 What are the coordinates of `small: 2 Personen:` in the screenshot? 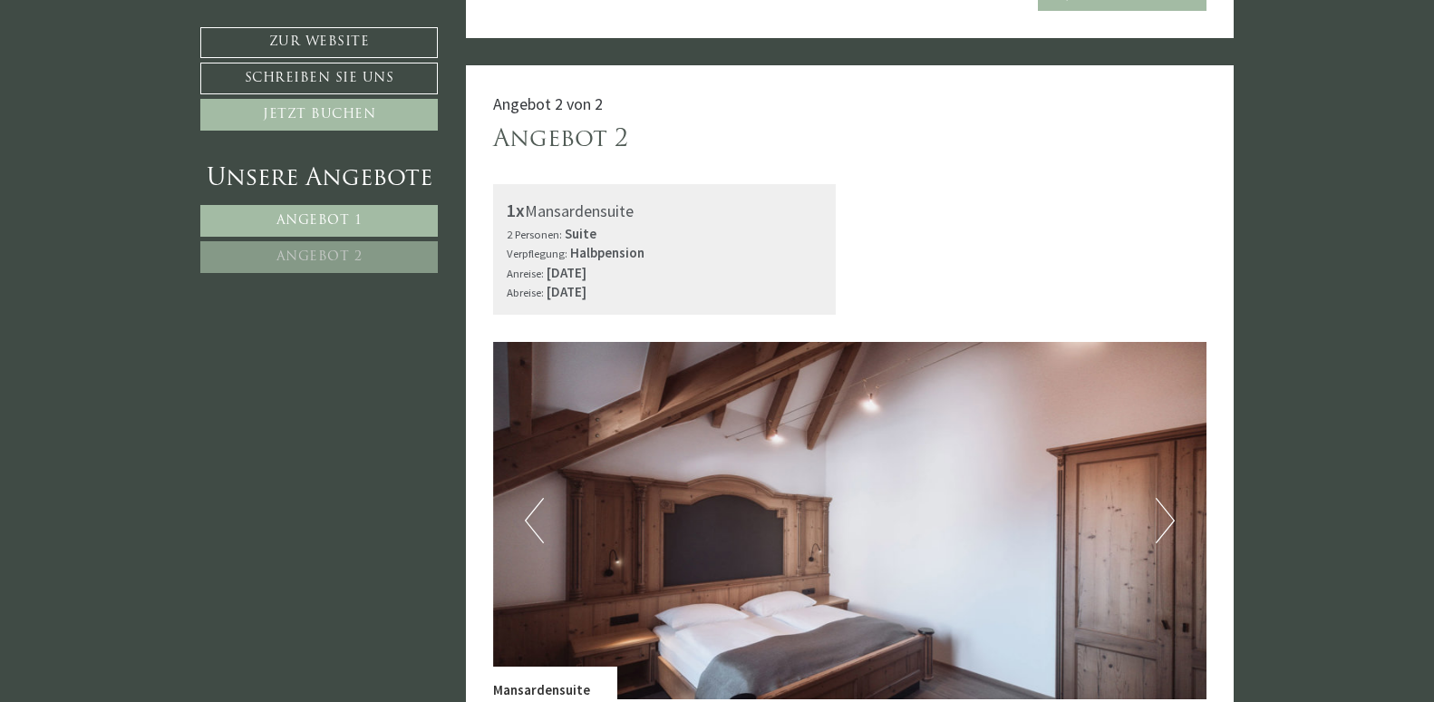 It's located at (534, 234).